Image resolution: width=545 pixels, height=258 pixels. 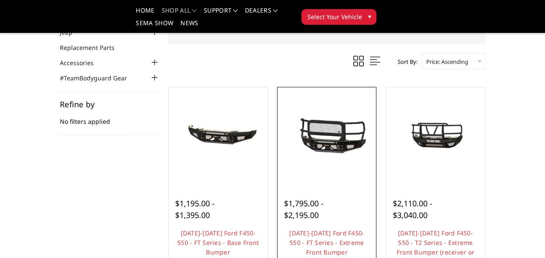 What do you see at coordinates (82, 62) in the screenshot?
I see `a: Accessories` at bounding box center [82, 62].